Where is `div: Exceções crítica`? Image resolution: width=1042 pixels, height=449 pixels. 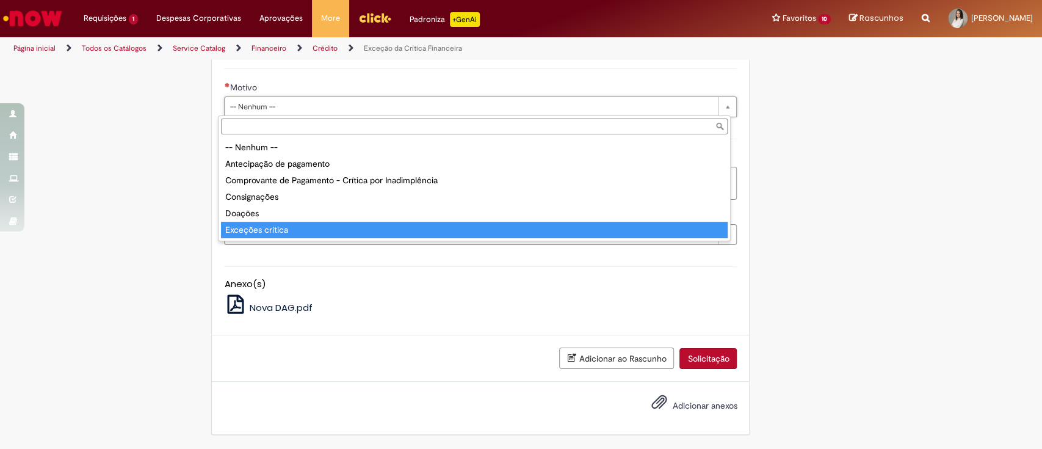
div: Exceções crítica is located at coordinates (474, 229).